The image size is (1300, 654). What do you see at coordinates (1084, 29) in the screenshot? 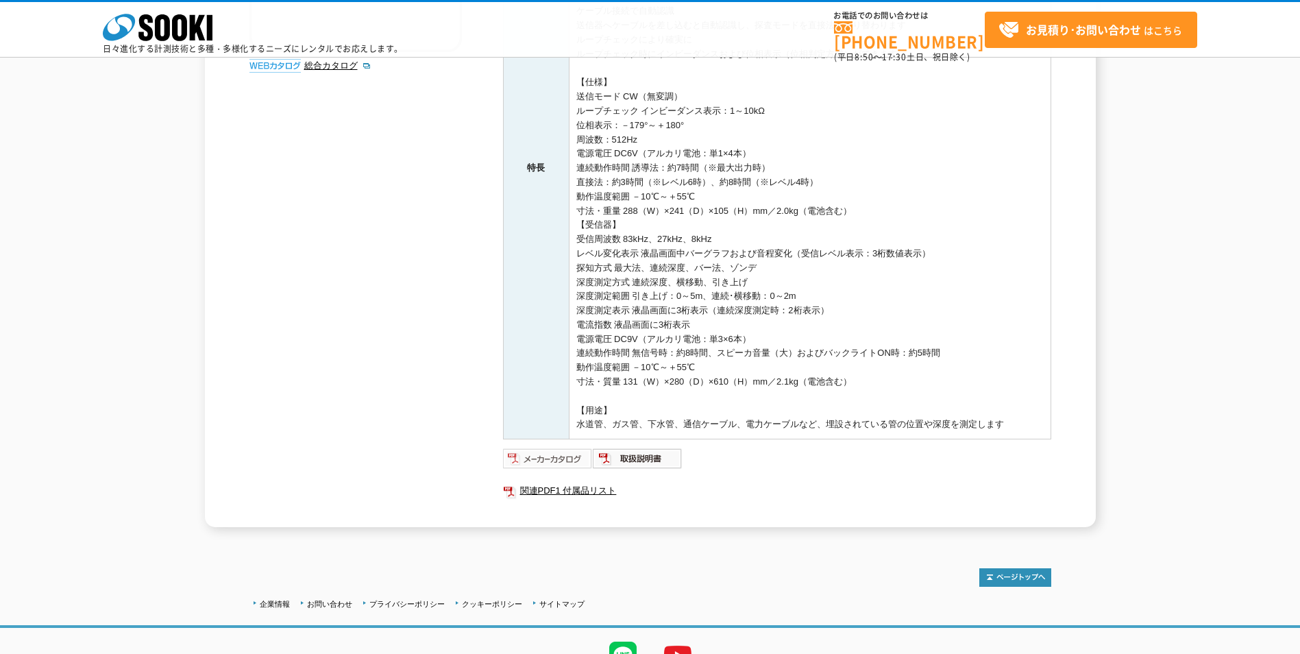
I see `strong: お見積り･お問い合わせ` at bounding box center [1084, 29].